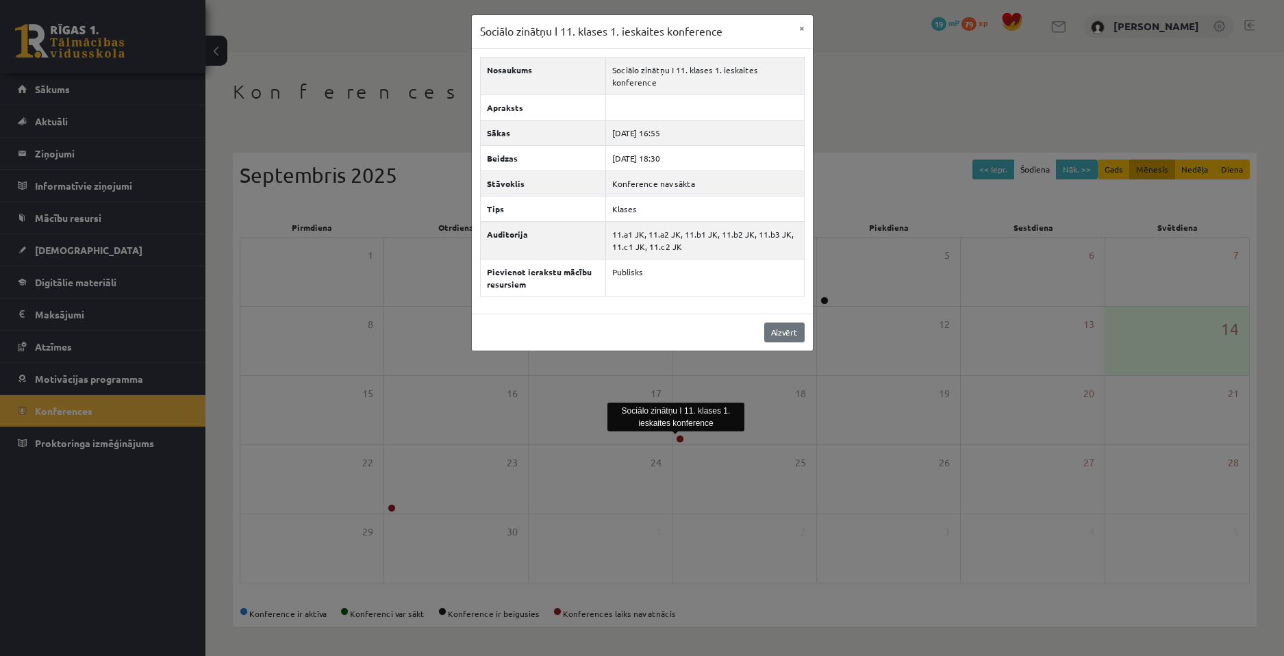 This screenshot has width=1284, height=656. What do you see at coordinates (705, 208) in the screenshot?
I see `td: Klases` at bounding box center [705, 208].